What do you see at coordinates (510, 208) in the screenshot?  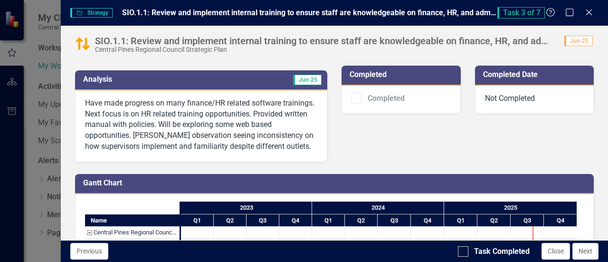 I see `div: 2025` at bounding box center [510, 208].